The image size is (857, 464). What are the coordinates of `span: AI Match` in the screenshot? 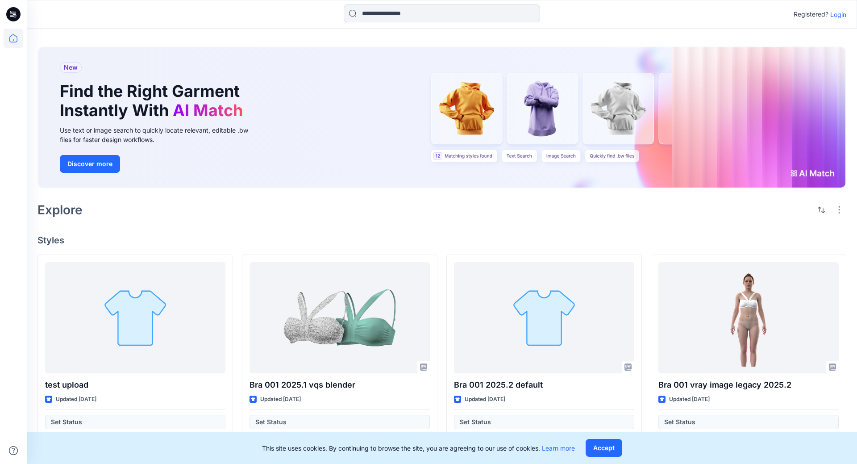 It's located at (208, 110).